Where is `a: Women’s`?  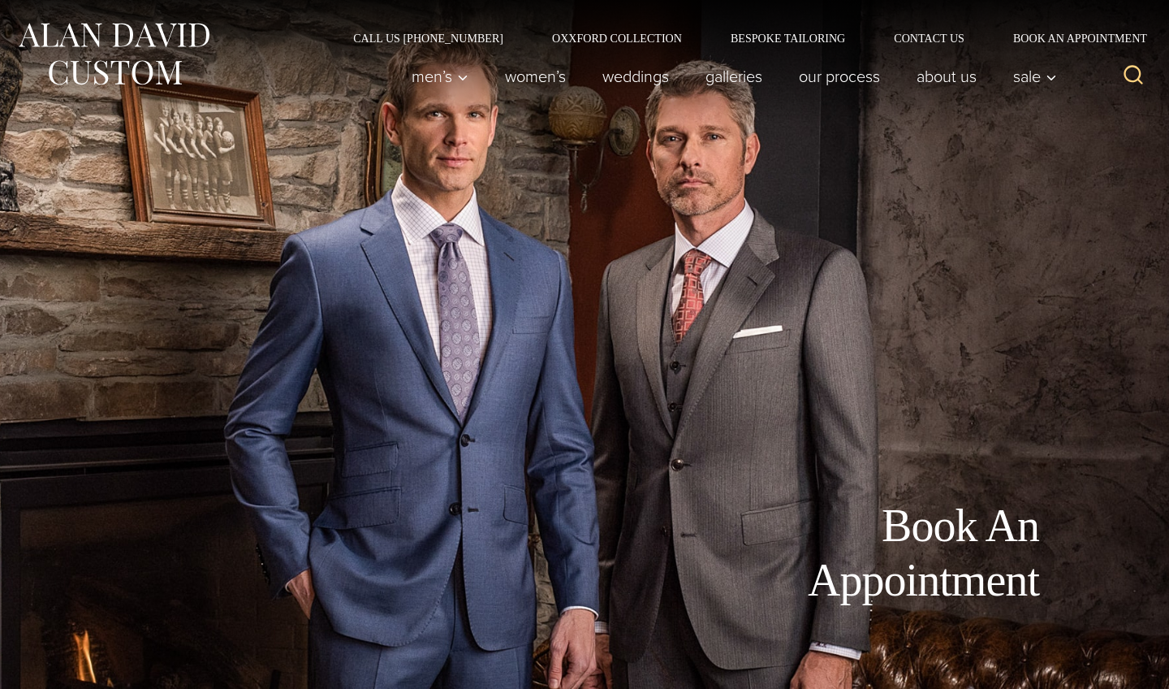
a: Women’s is located at coordinates (536, 76).